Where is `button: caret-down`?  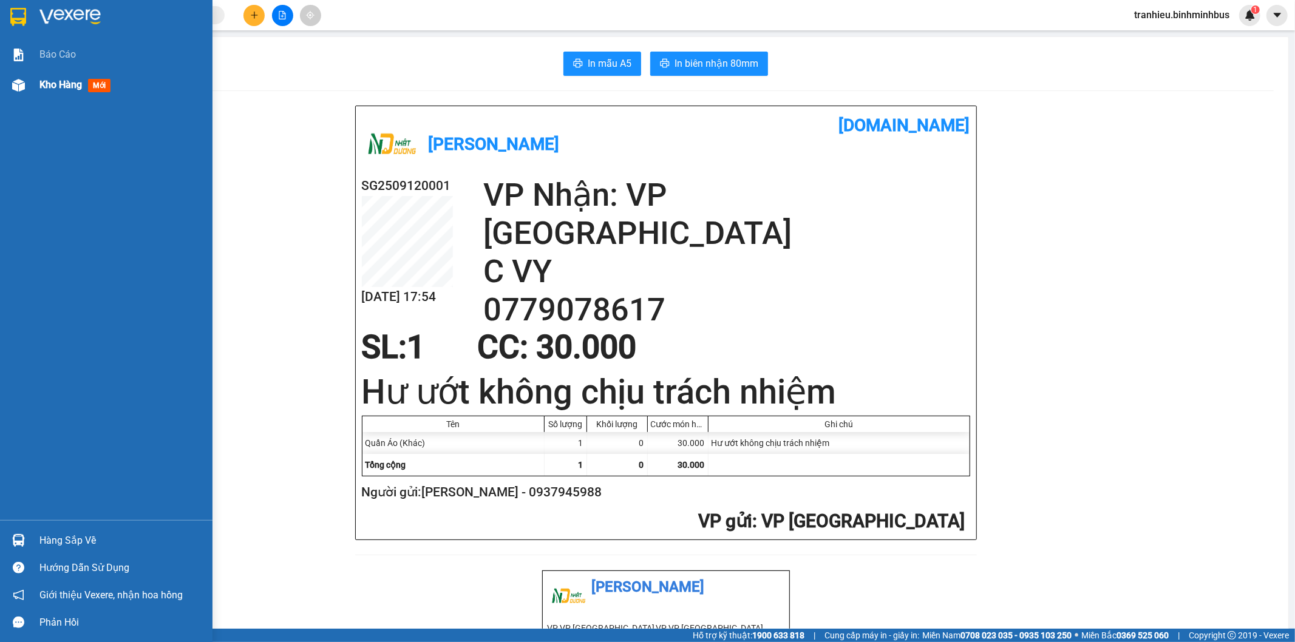 button: caret-down is located at coordinates (1277, 15).